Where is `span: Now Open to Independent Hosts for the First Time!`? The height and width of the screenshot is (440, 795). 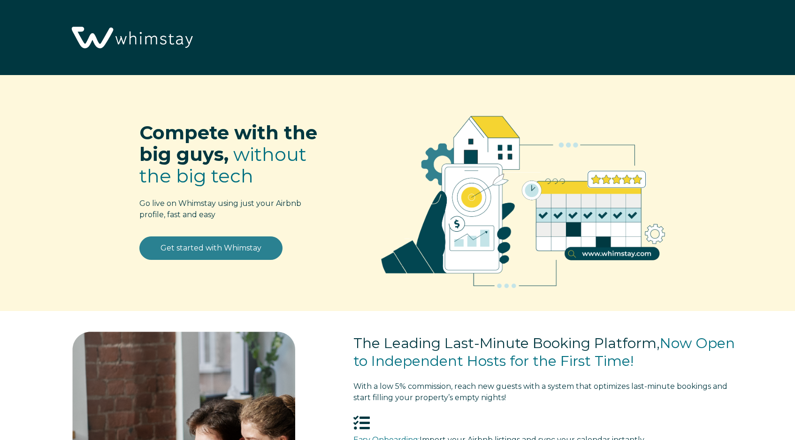
span: Now Open to Independent Hosts for the First Time! is located at coordinates (544, 352).